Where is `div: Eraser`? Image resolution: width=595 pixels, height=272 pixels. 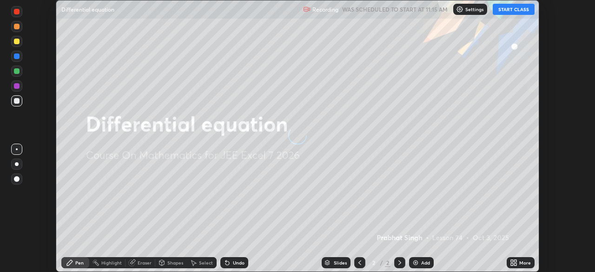 div: Eraser is located at coordinates (145, 263).